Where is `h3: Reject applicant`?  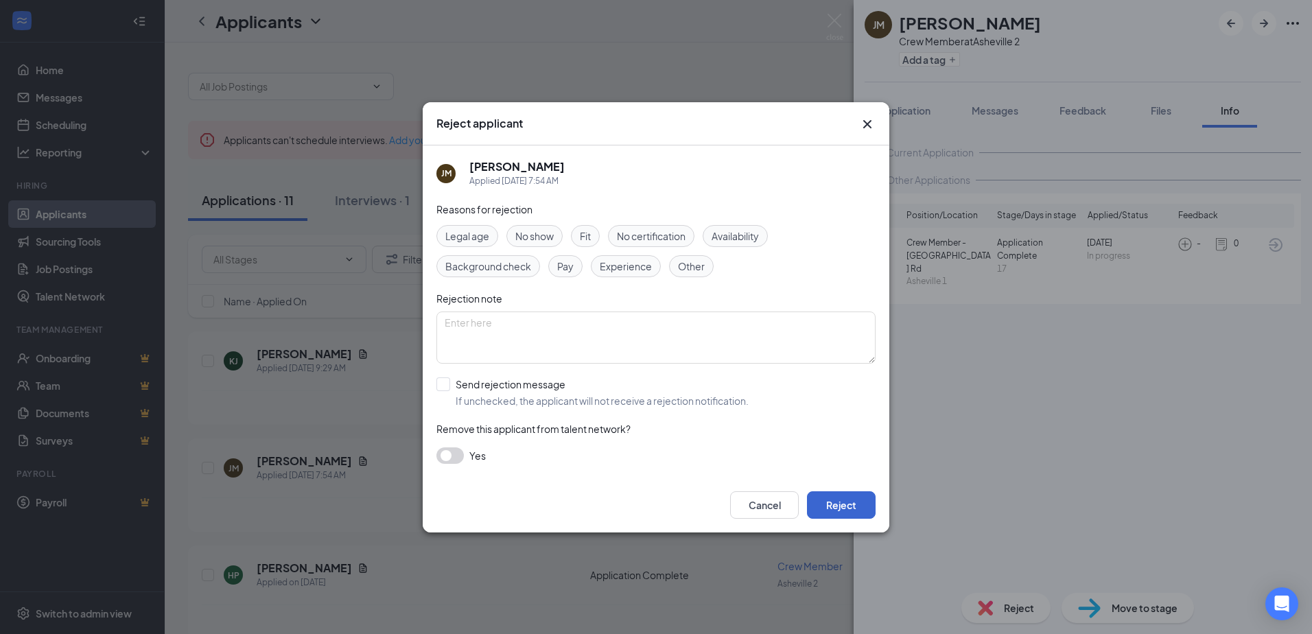
h3: Reject applicant is located at coordinates (480, 123).